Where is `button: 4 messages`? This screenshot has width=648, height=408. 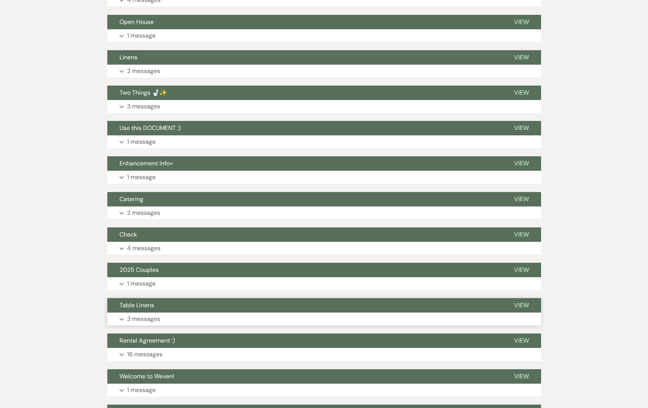
button: 4 messages is located at coordinates (324, 249).